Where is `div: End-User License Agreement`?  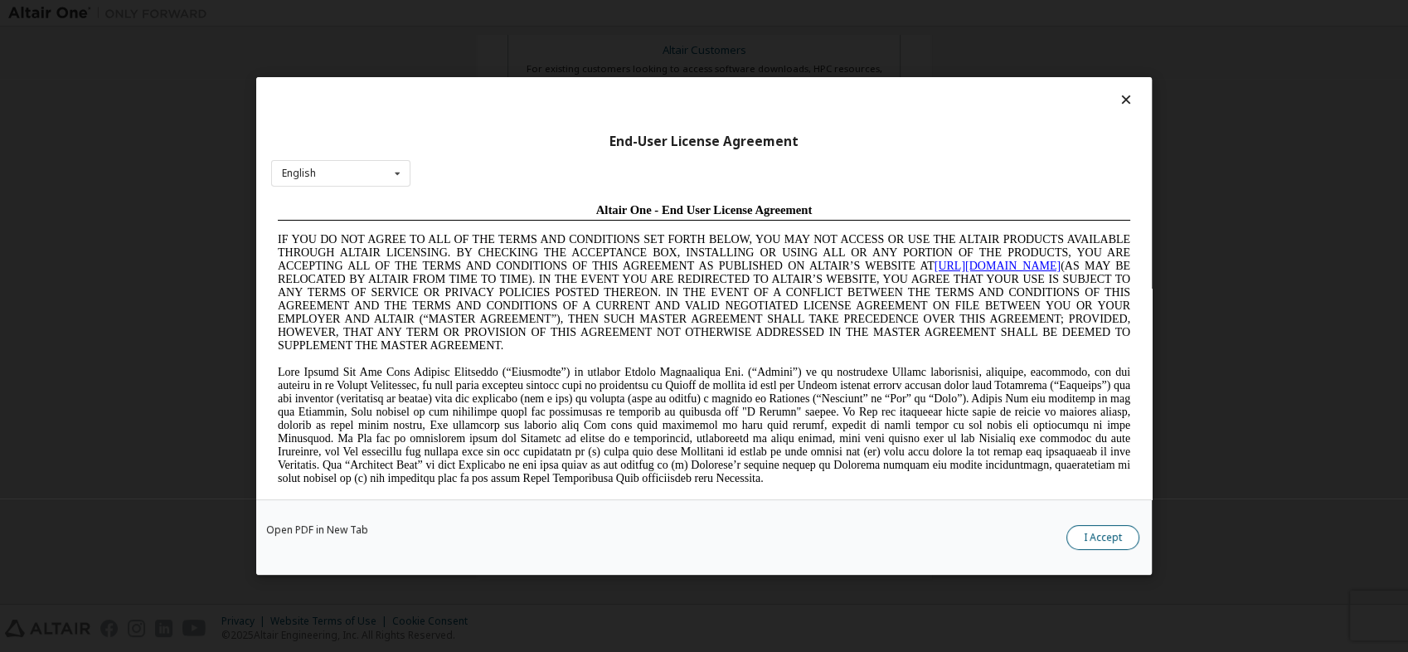 div: End-User License Agreement is located at coordinates (704, 142).